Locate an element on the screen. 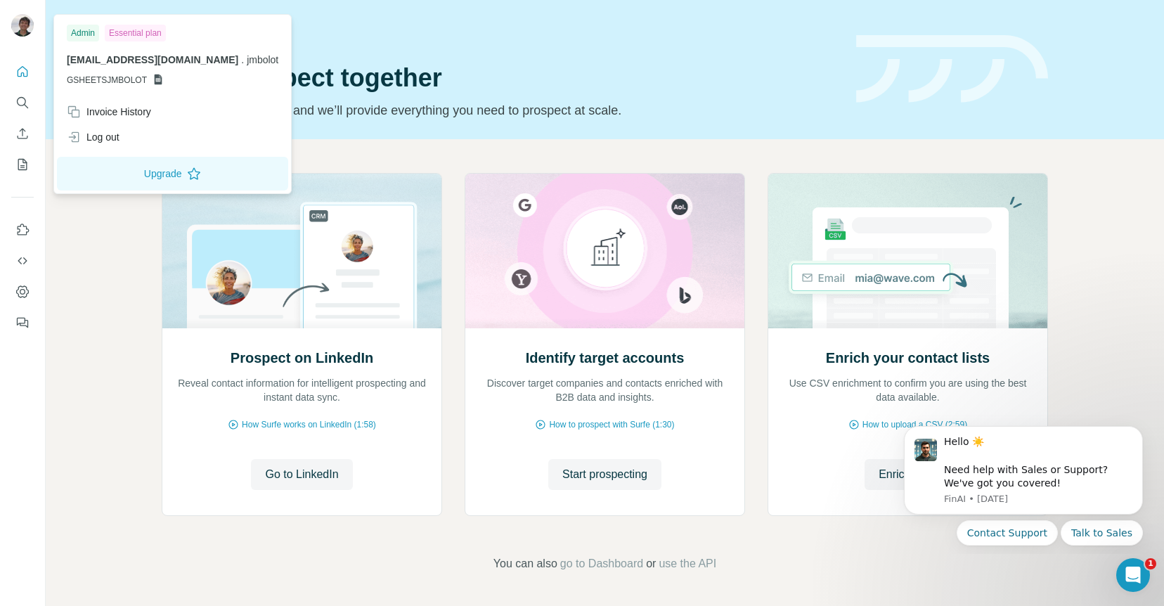 Image resolution: width=1164 pixels, height=606 pixels. button: Dashboard is located at coordinates (22, 292).